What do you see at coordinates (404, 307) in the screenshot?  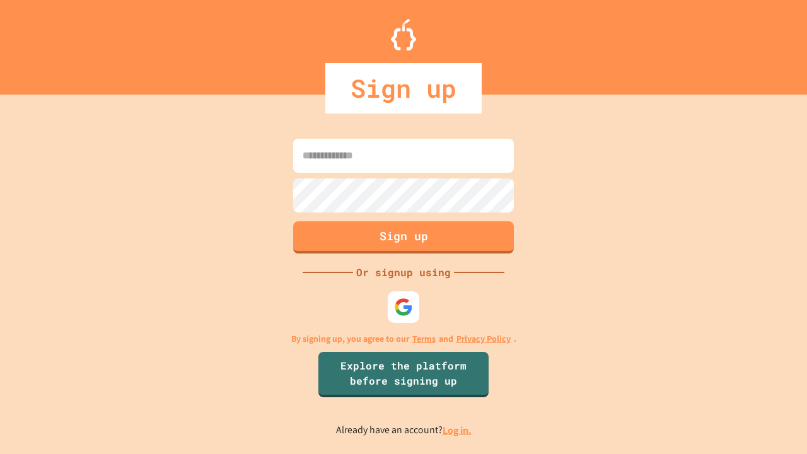 I see `img: google-icon.svg` at bounding box center [404, 307].